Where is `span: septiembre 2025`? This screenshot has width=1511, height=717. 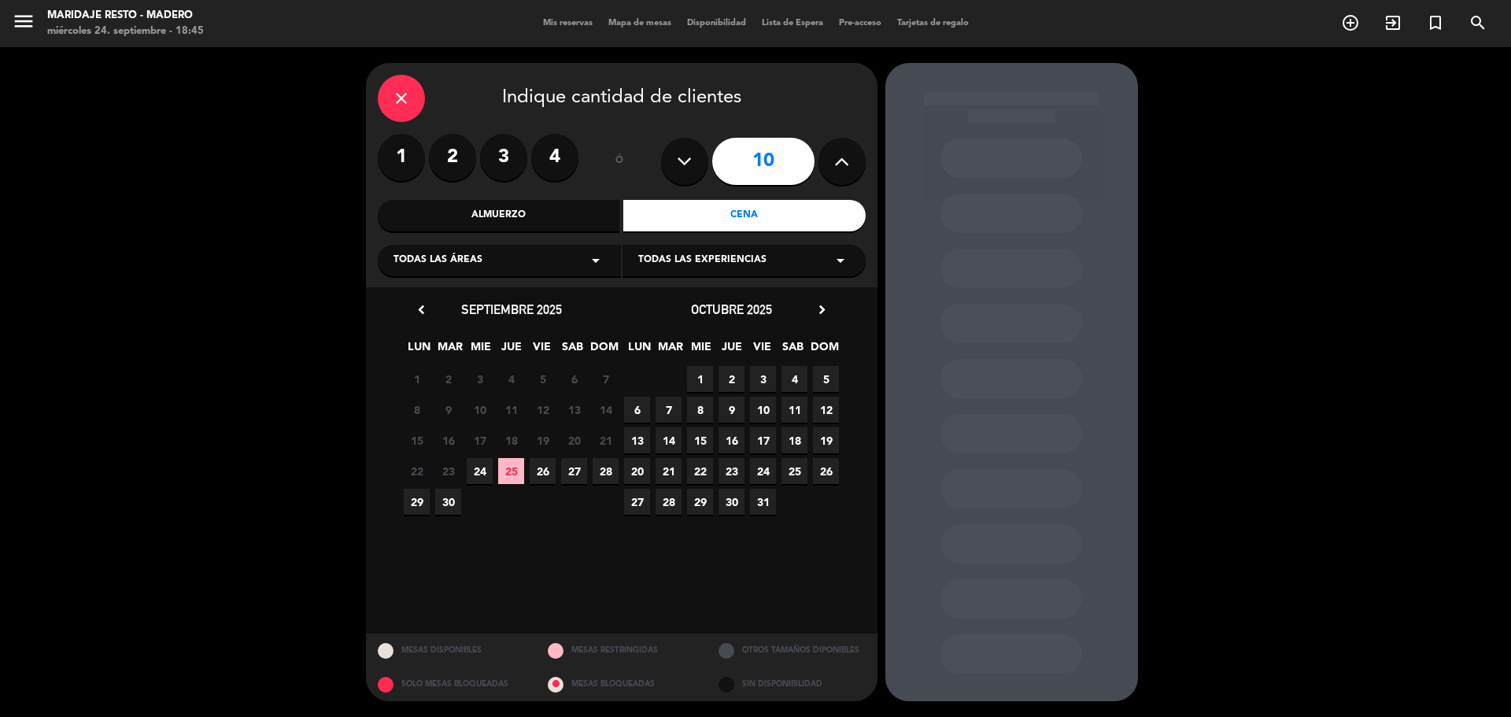
span: septiembre 2025 is located at coordinates (512, 309).